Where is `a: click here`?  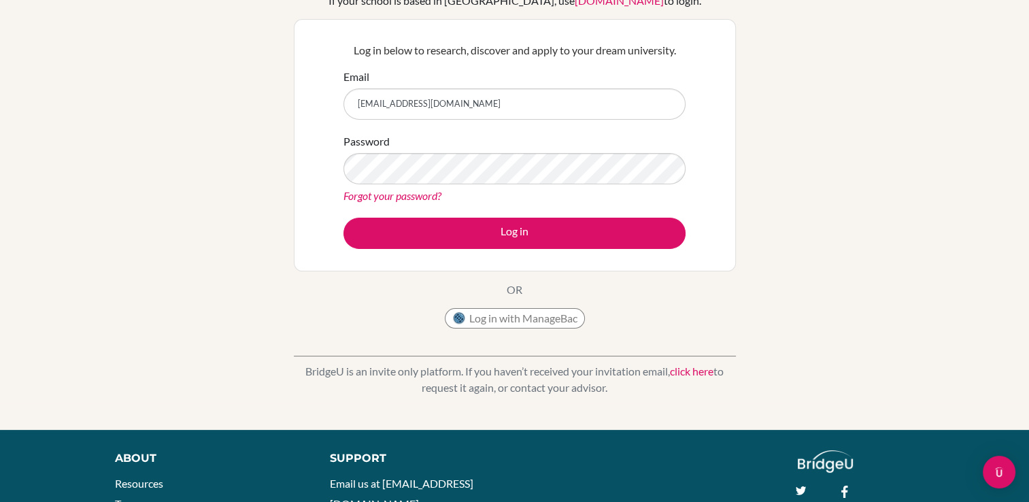
a: click here is located at coordinates (692, 371).